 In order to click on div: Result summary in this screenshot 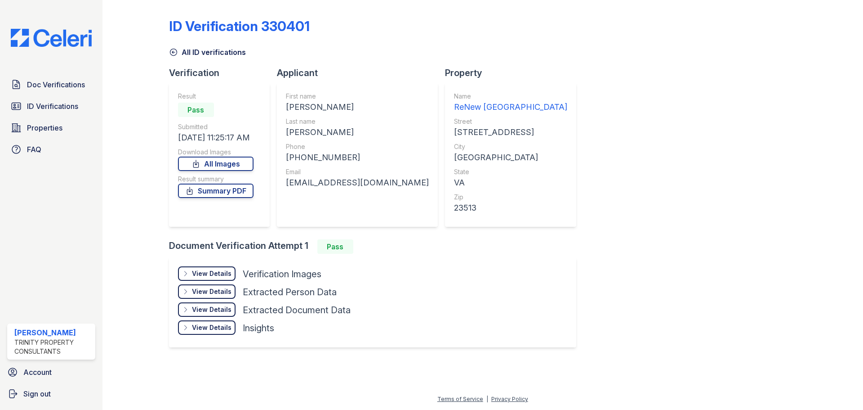, I will do `click(216, 179)`.